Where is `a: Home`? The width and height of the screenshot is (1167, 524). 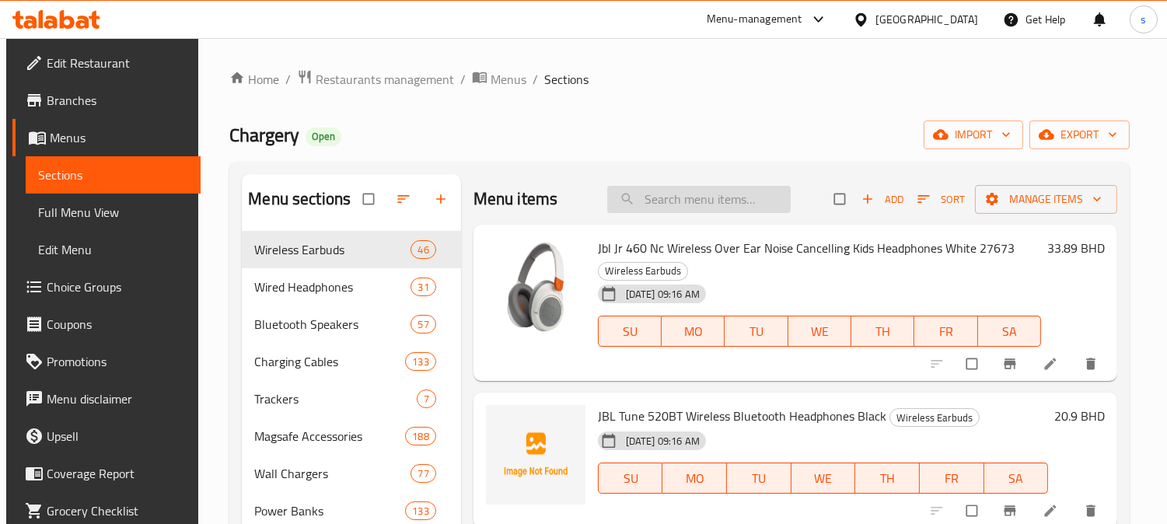 a: Home is located at coordinates (254, 79).